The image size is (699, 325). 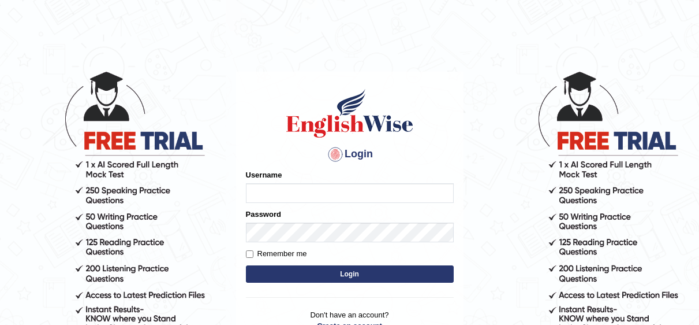 What do you see at coordinates (249, 254) in the screenshot?
I see `input: Remember me` at bounding box center [249, 254].